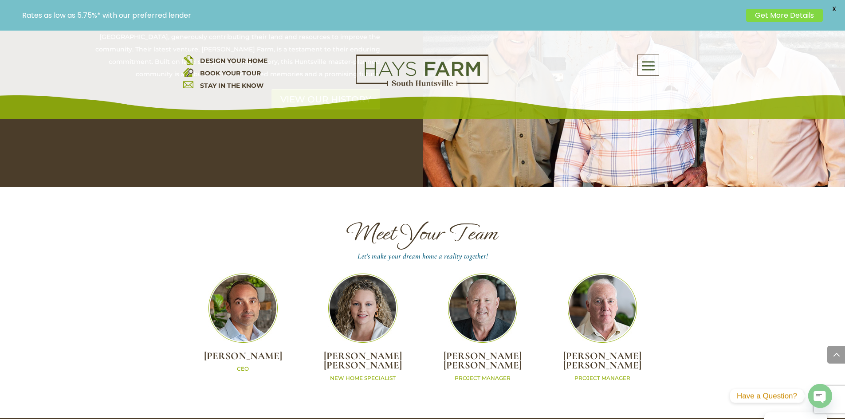 The height and width of the screenshot is (419, 845). What do you see at coordinates (422, 84) in the screenshot?
I see `a: hays farm homes huntsville development` at bounding box center [422, 84].